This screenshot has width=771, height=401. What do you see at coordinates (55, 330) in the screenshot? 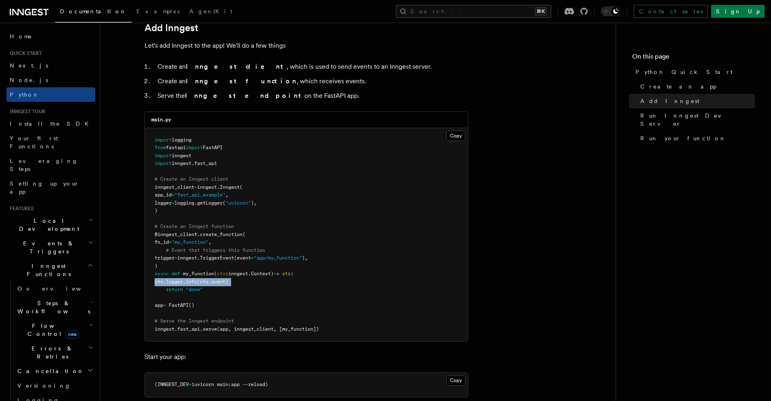
I see `button: Flow Controlnew` at bounding box center [55, 330].